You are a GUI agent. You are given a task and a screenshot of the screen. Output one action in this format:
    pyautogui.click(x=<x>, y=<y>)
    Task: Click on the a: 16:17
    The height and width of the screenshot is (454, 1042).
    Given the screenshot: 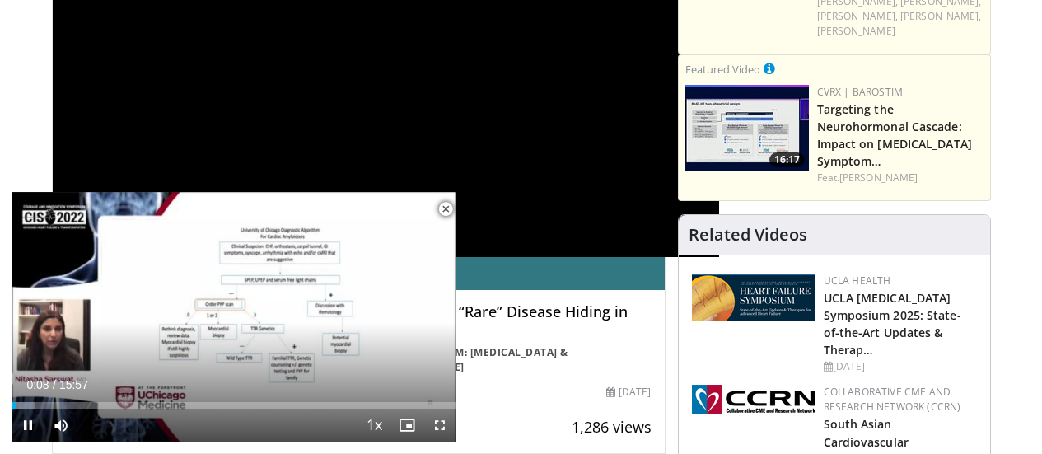 What is the action you would take?
    pyautogui.click(x=747, y=128)
    